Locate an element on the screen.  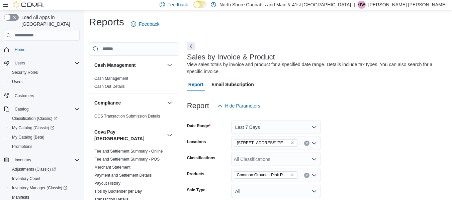
div: Griffin Wright is located at coordinates (362, 5).